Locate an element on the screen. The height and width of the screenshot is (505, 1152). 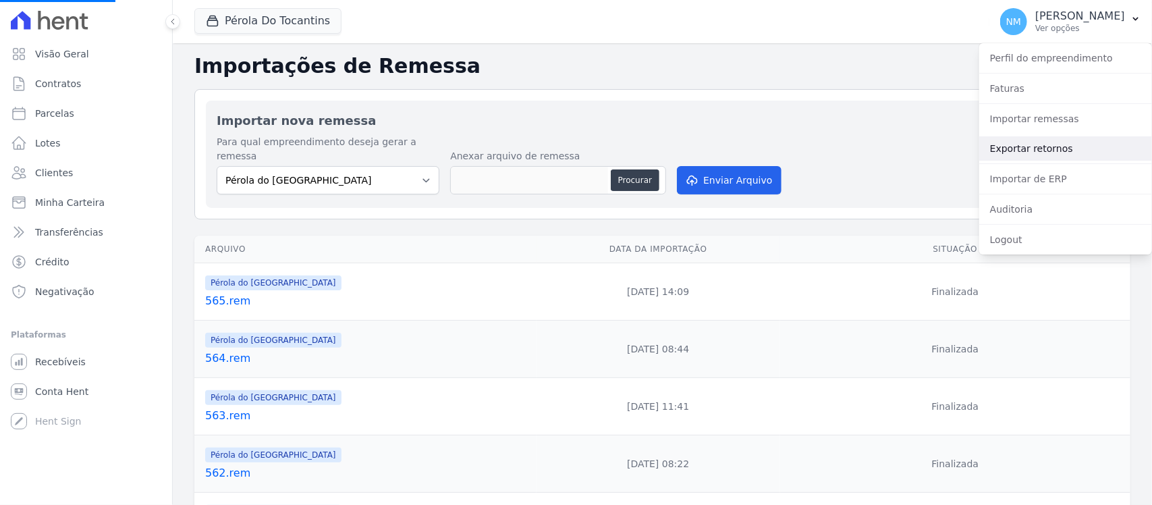
a: Logout is located at coordinates (1066, 240).